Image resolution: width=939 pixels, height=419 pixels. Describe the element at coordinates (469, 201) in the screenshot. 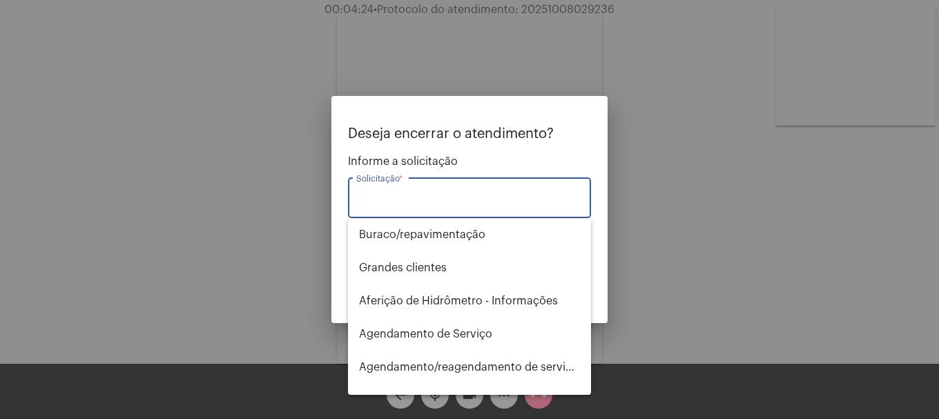

I see `input: Buscar solicitação` at that location.